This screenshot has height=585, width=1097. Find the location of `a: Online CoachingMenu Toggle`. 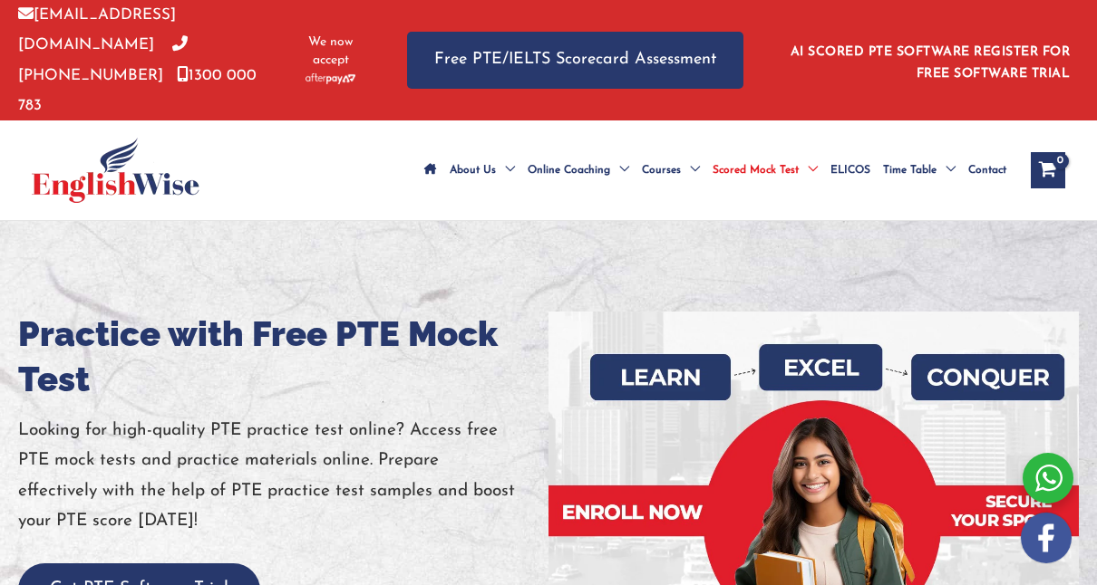

a: Online CoachingMenu Toggle is located at coordinates (578, 170).